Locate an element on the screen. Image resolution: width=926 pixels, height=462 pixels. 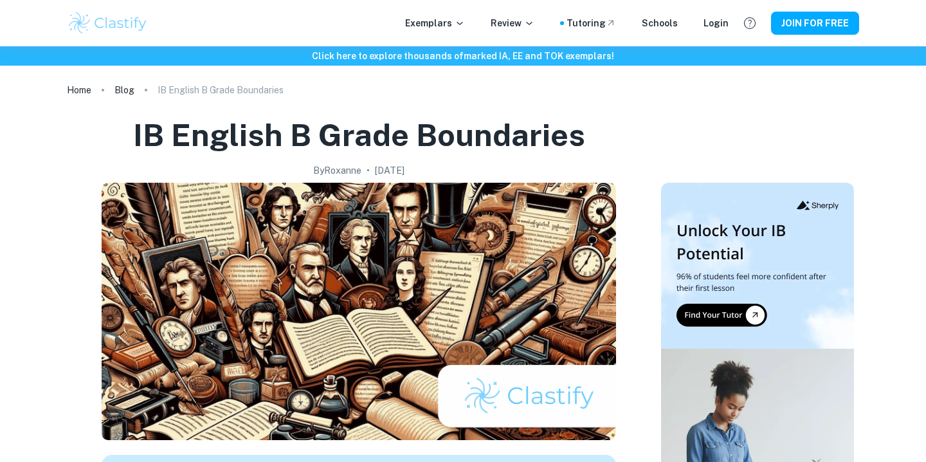
img: Clastify logo is located at coordinates (107, 23).